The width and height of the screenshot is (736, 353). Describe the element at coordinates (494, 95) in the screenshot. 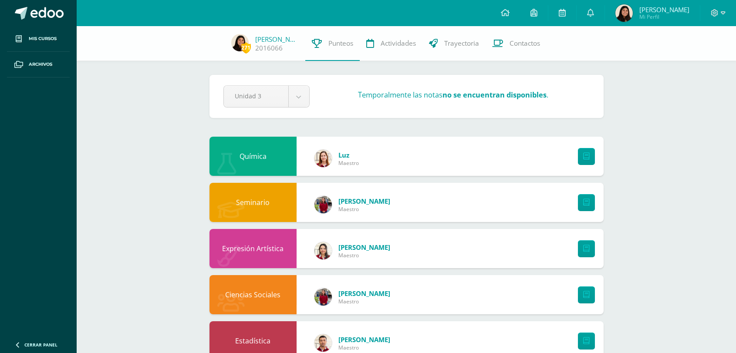

I see `strong: no se encuentran disponibles` at that location.